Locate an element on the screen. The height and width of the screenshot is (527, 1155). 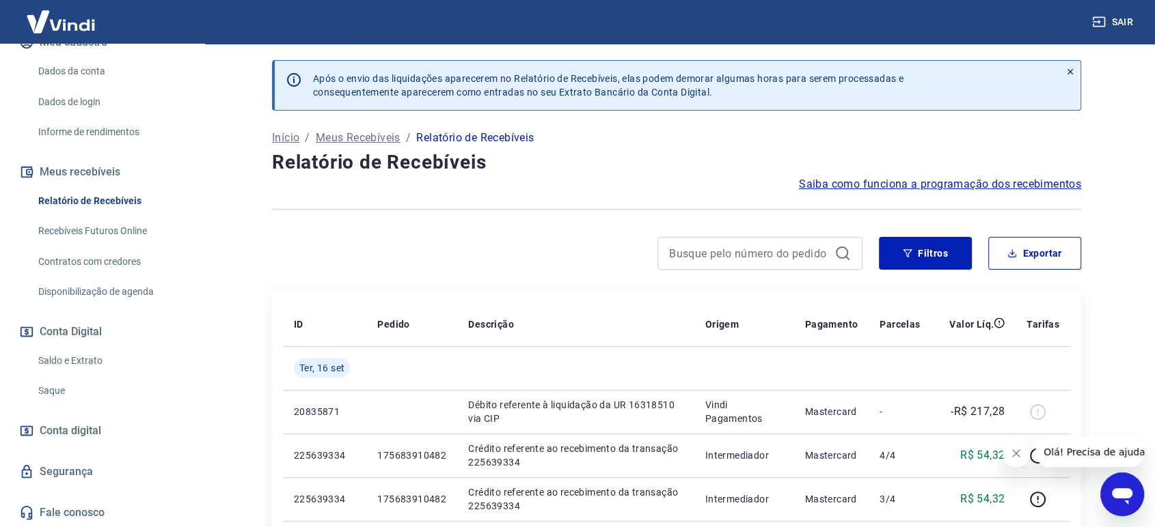
button: Sair is located at coordinates (1114, 22).